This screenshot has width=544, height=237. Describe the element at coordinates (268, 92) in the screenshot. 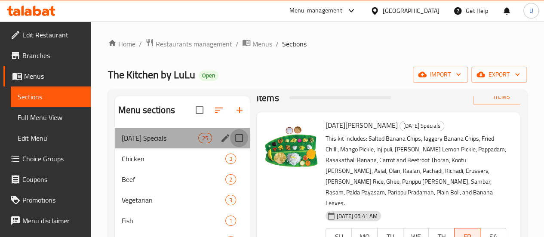

I see `h2: Menu items` at that location.